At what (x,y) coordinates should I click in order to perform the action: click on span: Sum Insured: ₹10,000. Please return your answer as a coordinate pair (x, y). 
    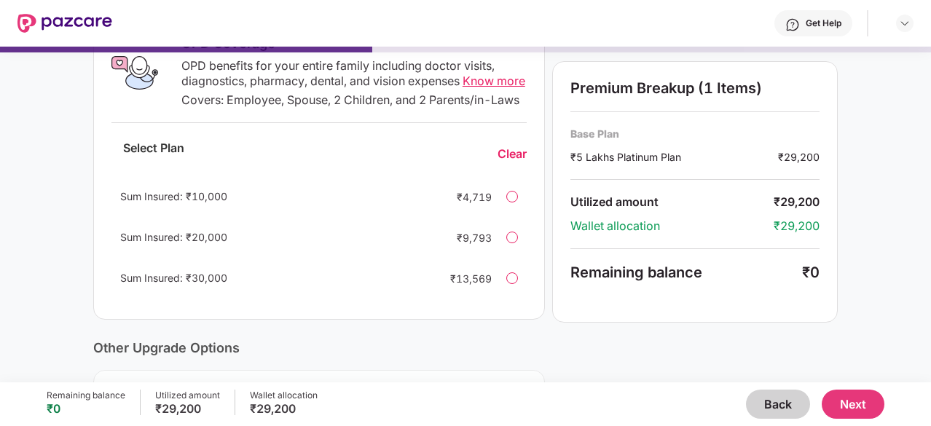
    Looking at the image, I should click on (173, 196).